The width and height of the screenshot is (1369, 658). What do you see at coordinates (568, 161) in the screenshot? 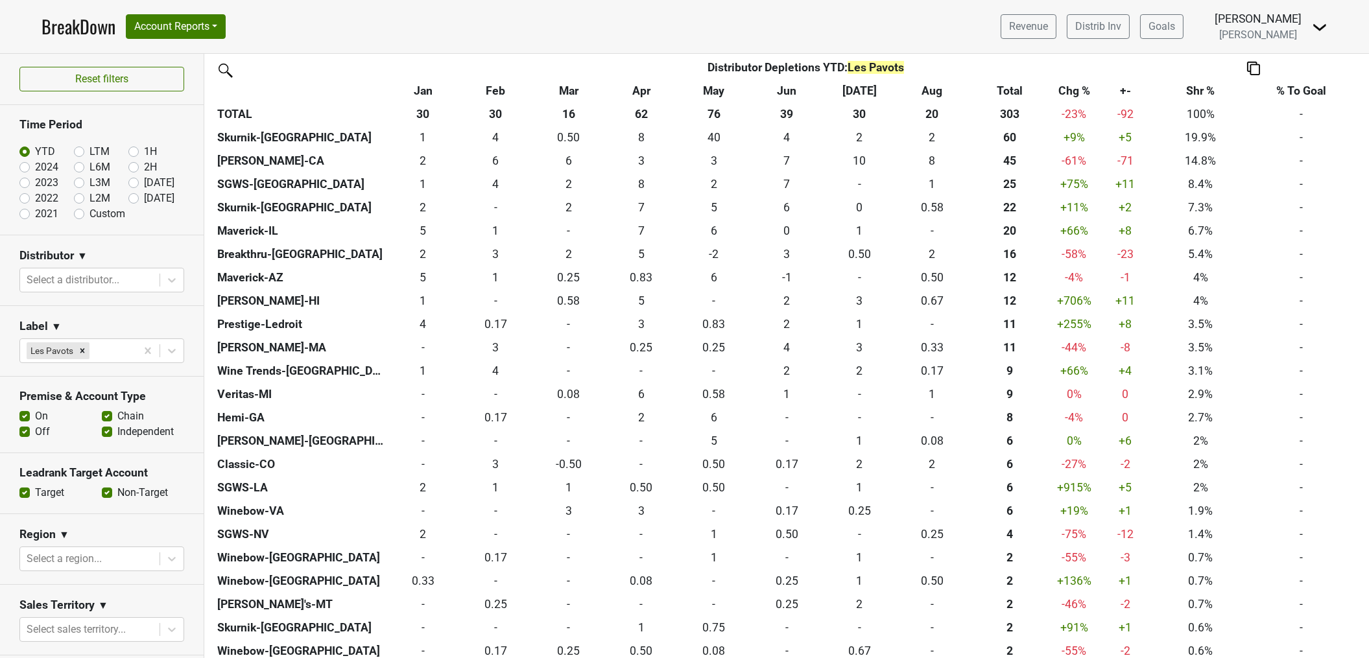
I see `div: 6` at bounding box center [568, 161].